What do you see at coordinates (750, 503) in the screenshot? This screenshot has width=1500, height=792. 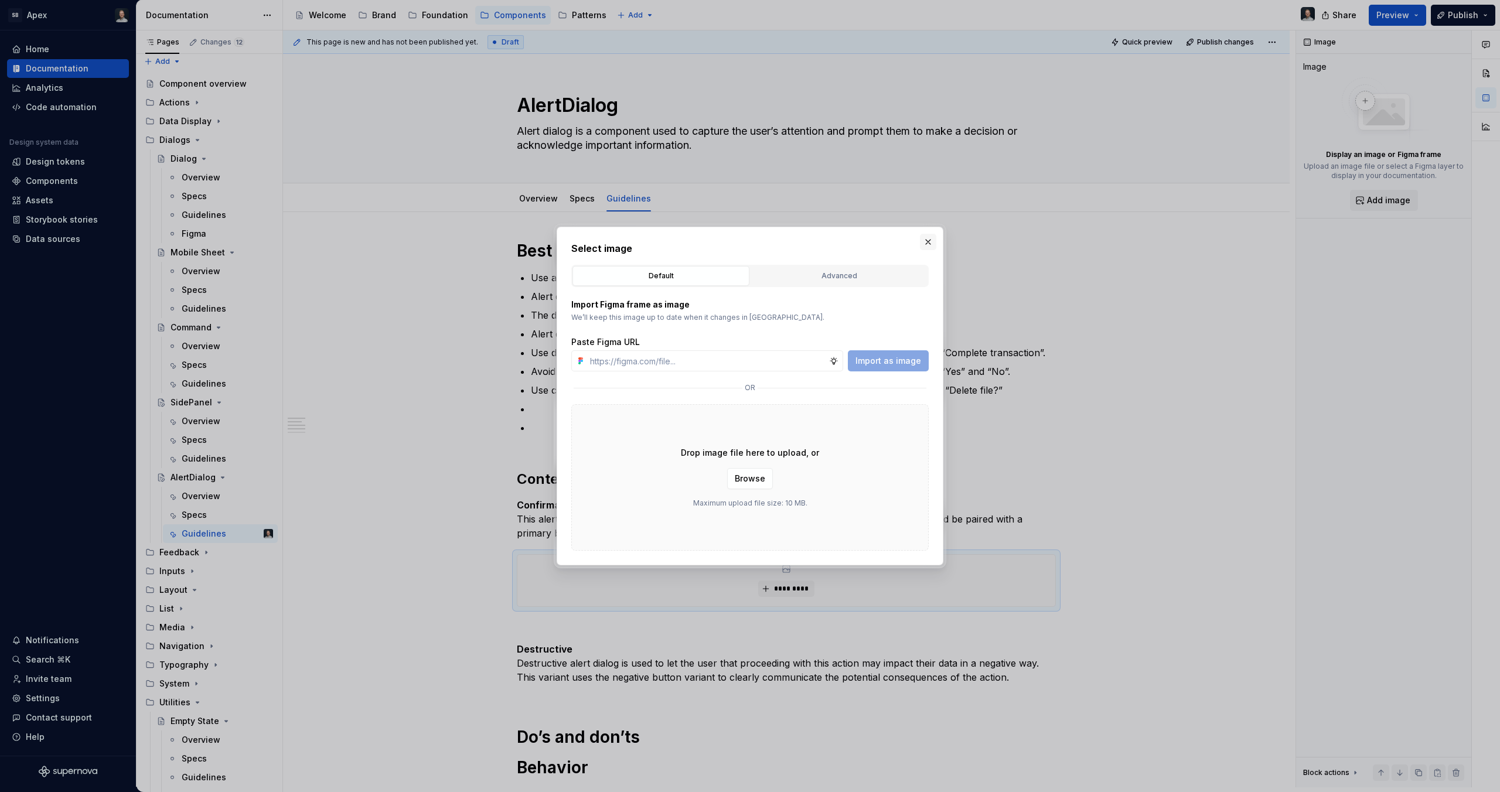 I see `p: Maximum upload file size: 10 MB.` at bounding box center [750, 503].